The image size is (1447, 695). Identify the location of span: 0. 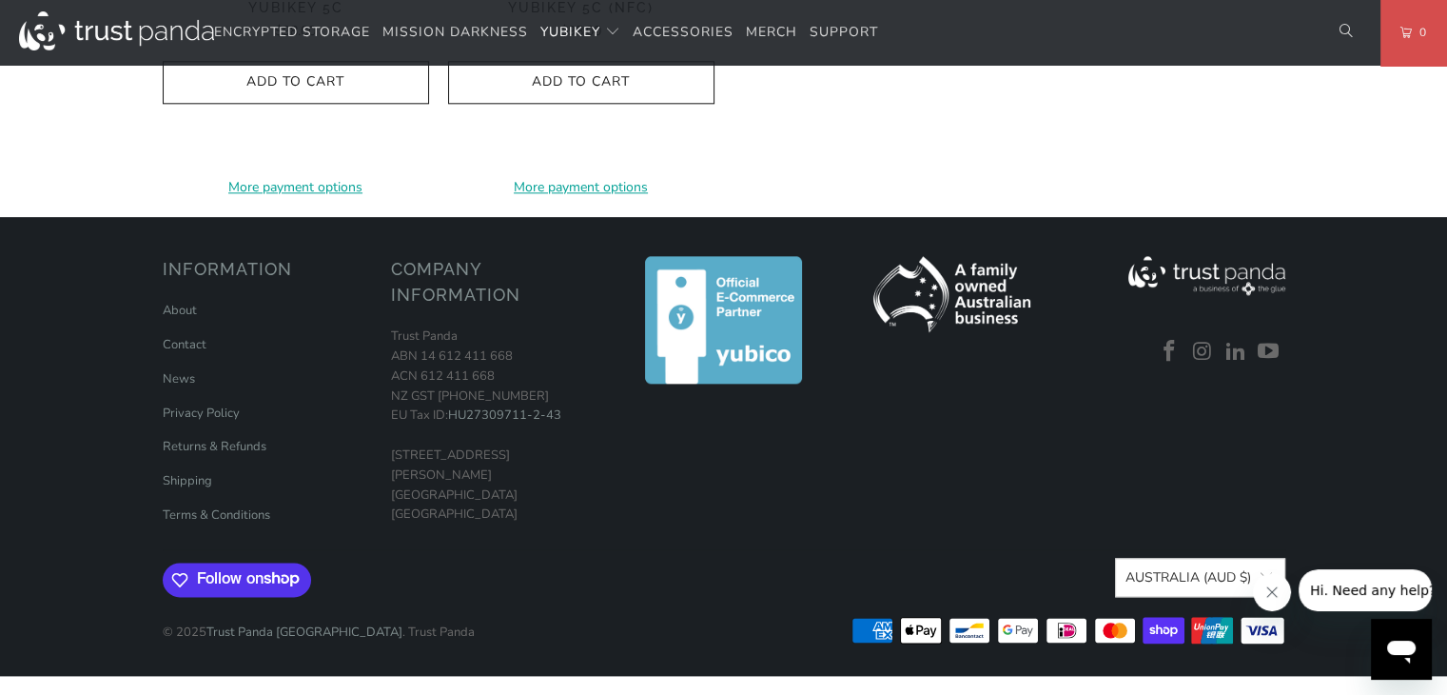
(1420, 32).